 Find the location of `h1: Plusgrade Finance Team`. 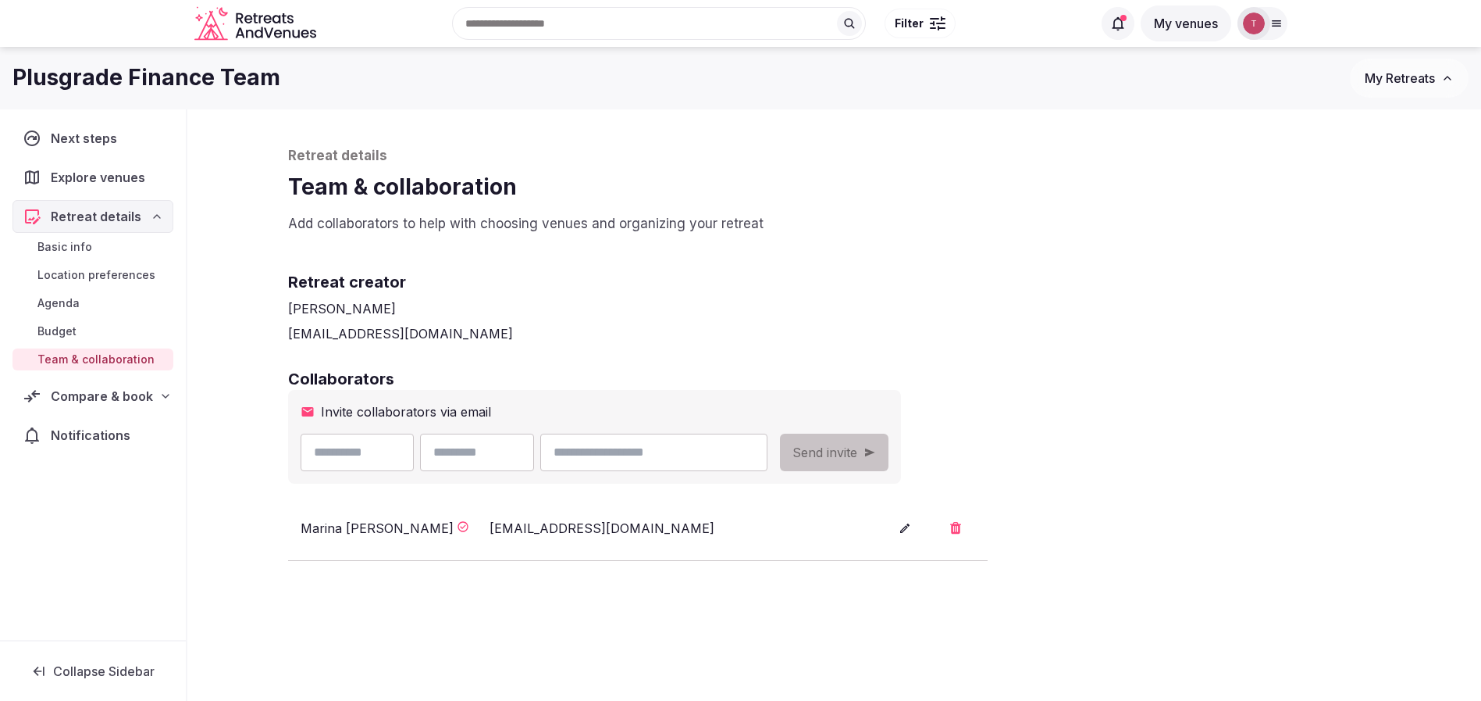

h1: Plusgrade Finance Team is located at coordinates (146, 77).